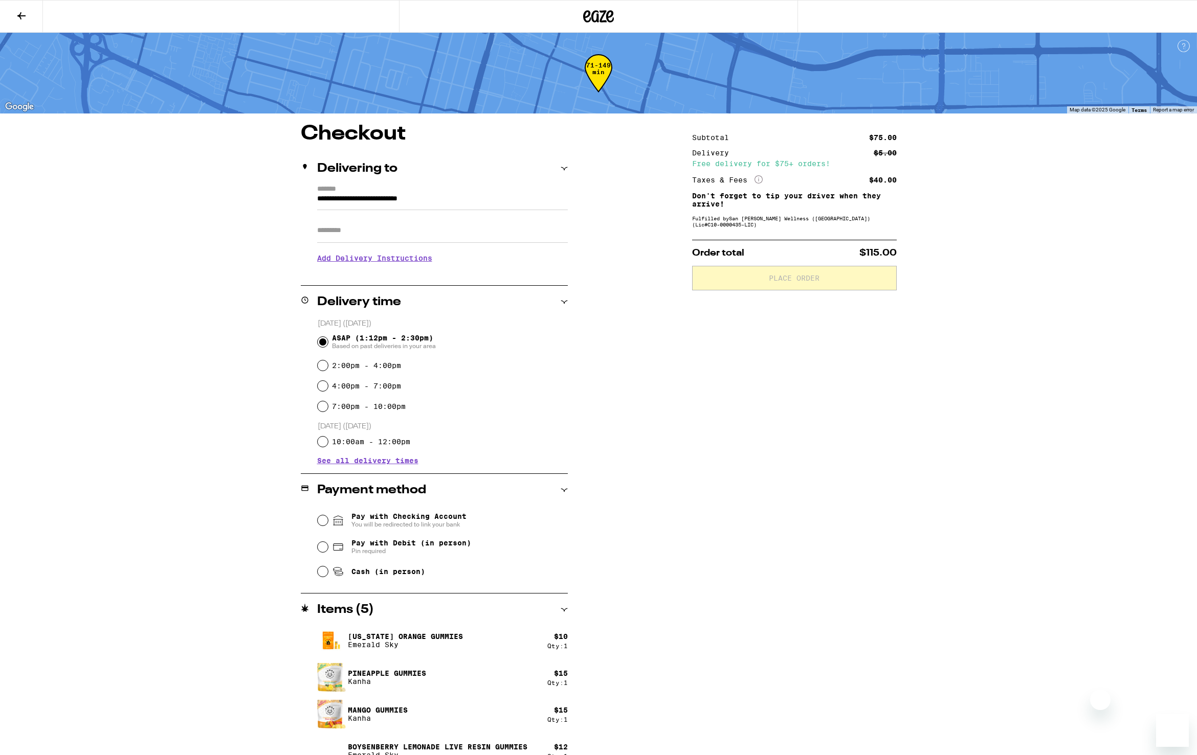 This screenshot has width=1197, height=755. I want to click on div: Subtotal, so click(714, 138).